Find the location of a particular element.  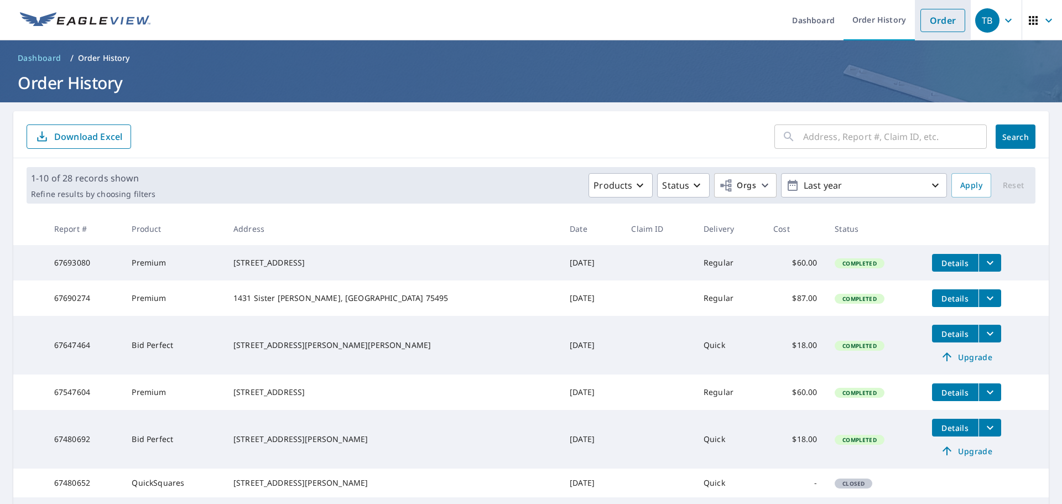

a: Order is located at coordinates (942, 20).